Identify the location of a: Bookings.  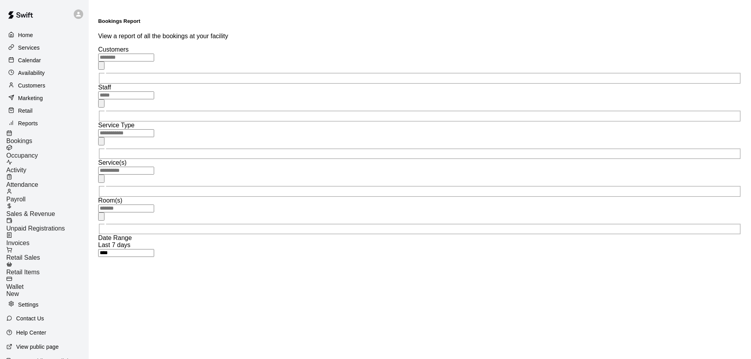
(47, 137).